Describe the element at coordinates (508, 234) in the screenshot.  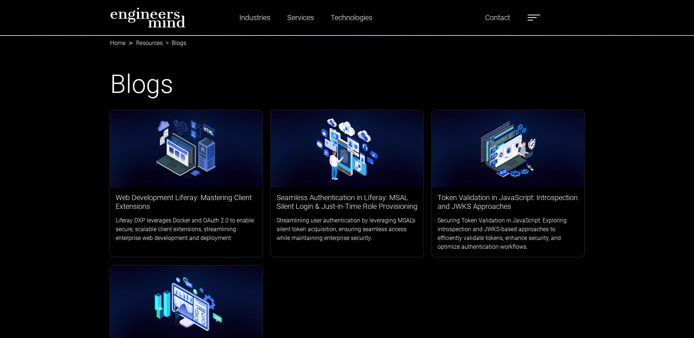
I see `p: Securing Token Validation in JavaScript: Exploring introspection and JWKS-based approaches to eff...` at that location.